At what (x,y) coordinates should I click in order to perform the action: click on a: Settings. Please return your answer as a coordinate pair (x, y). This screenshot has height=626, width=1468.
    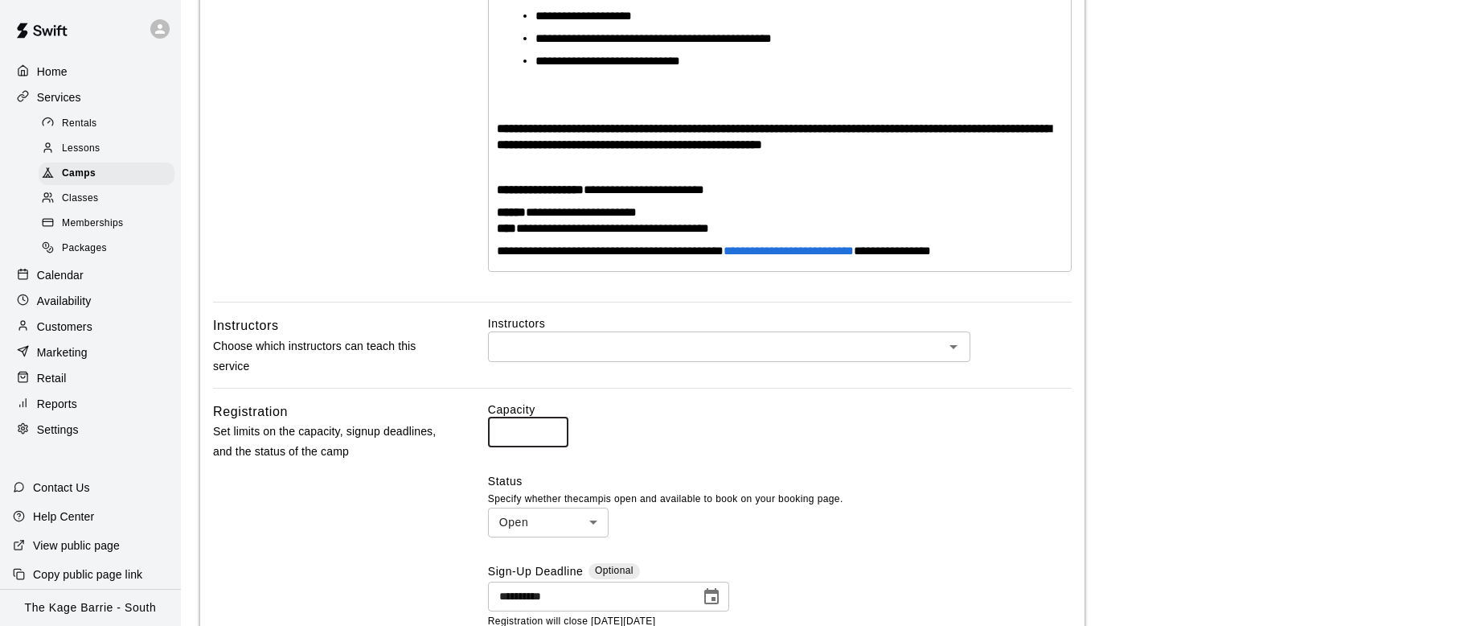
    Looking at the image, I should click on (90, 429).